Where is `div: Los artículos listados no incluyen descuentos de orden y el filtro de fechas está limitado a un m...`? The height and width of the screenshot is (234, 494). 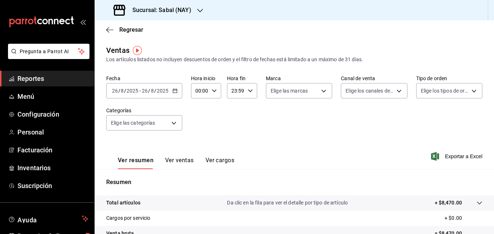
div: Los artículos listados no incluyen descuentos de orden y el filtro de fechas está limitado a un m... is located at coordinates (294, 59).